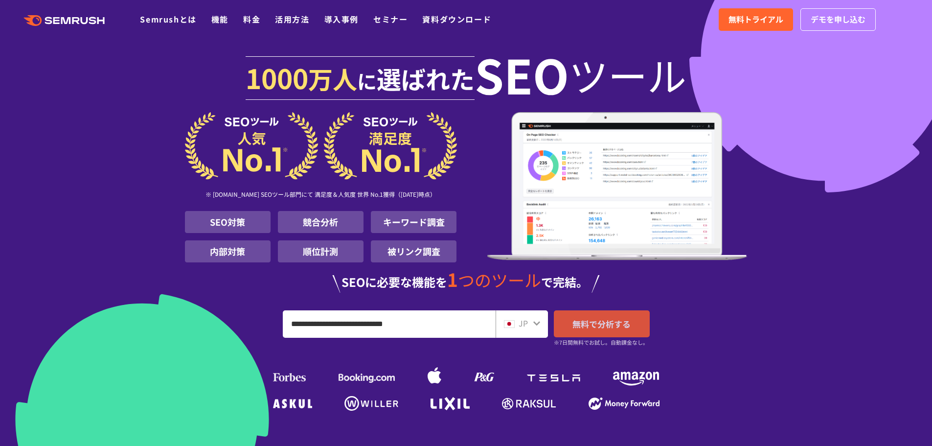  Describe the element at coordinates (838, 20) in the screenshot. I see `a: デモを申し込む` at that location.